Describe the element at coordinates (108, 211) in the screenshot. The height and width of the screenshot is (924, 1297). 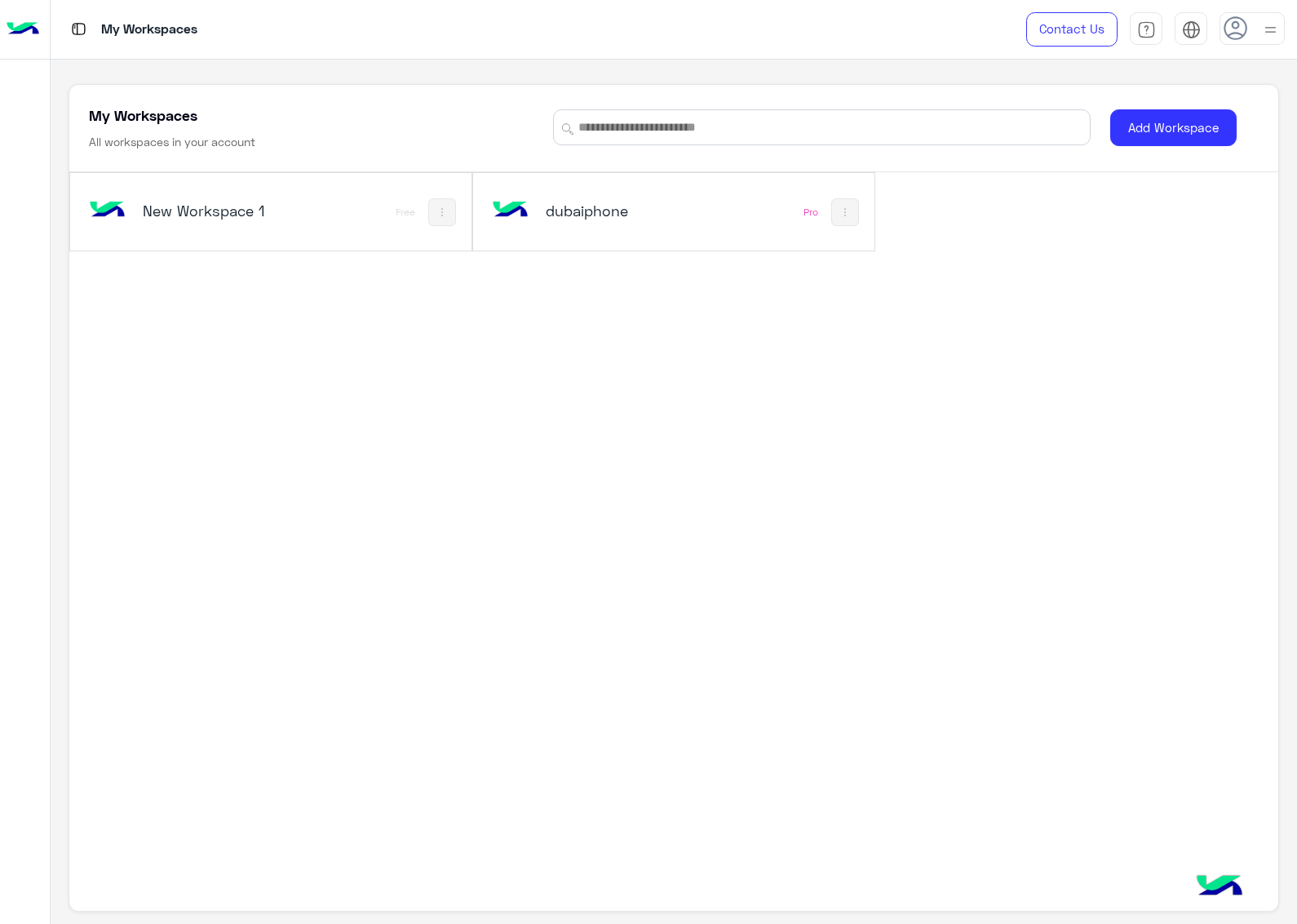
I see `img: bot image` at that location.